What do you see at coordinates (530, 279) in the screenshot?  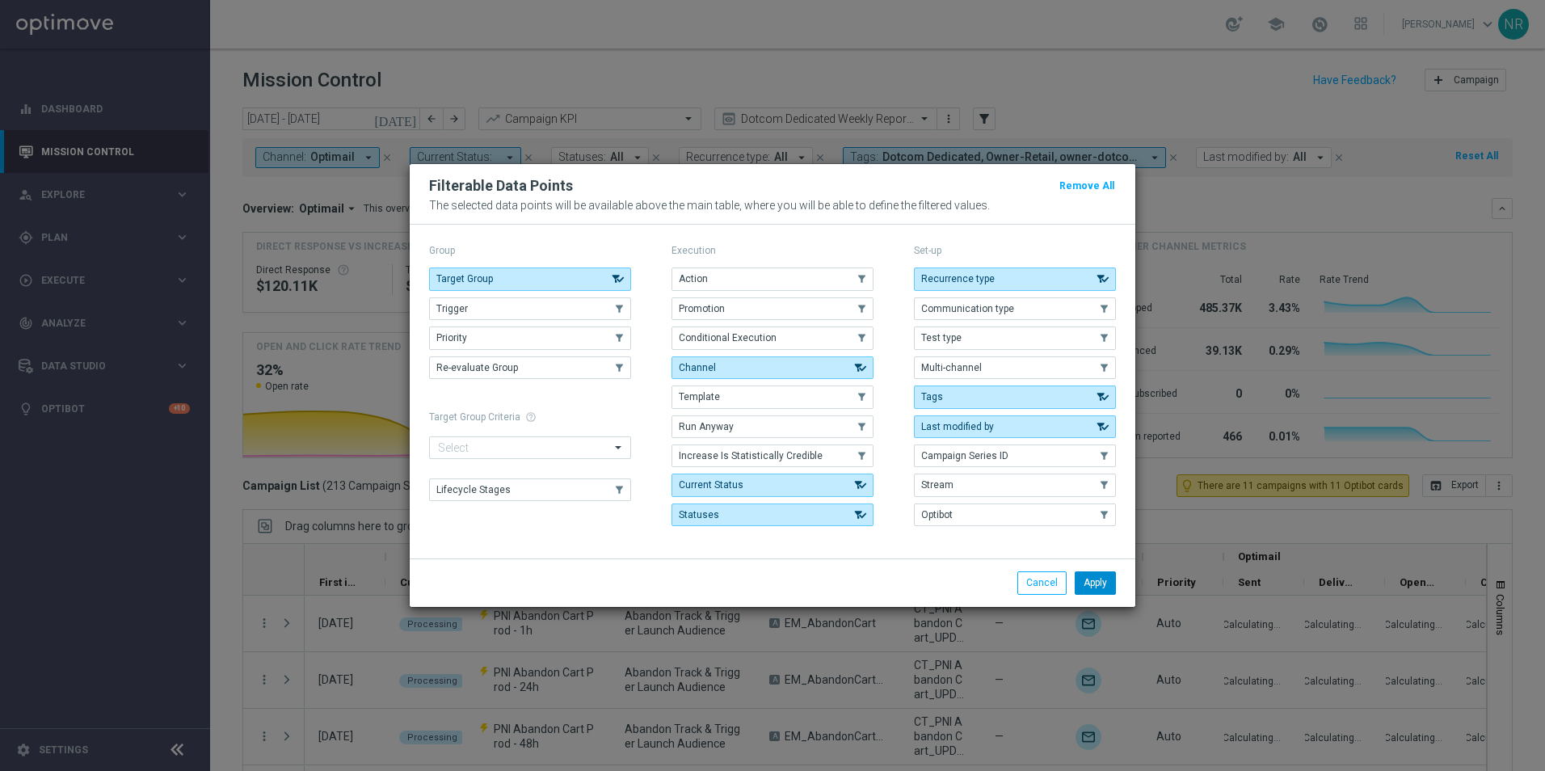 I see `button: Target Group` at bounding box center [530, 279].